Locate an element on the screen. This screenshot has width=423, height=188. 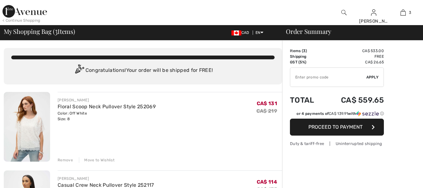
div: Order Summary is located at coordinates (349, 31).